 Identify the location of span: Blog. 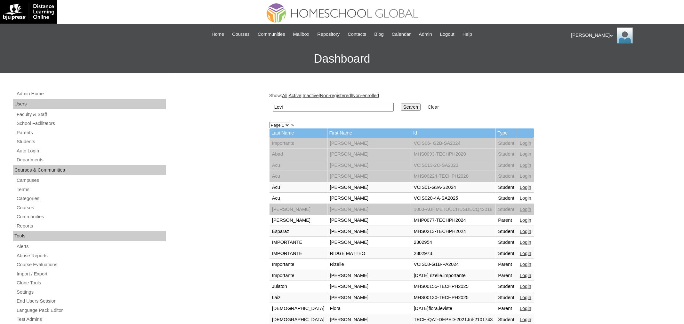
(378, 34).